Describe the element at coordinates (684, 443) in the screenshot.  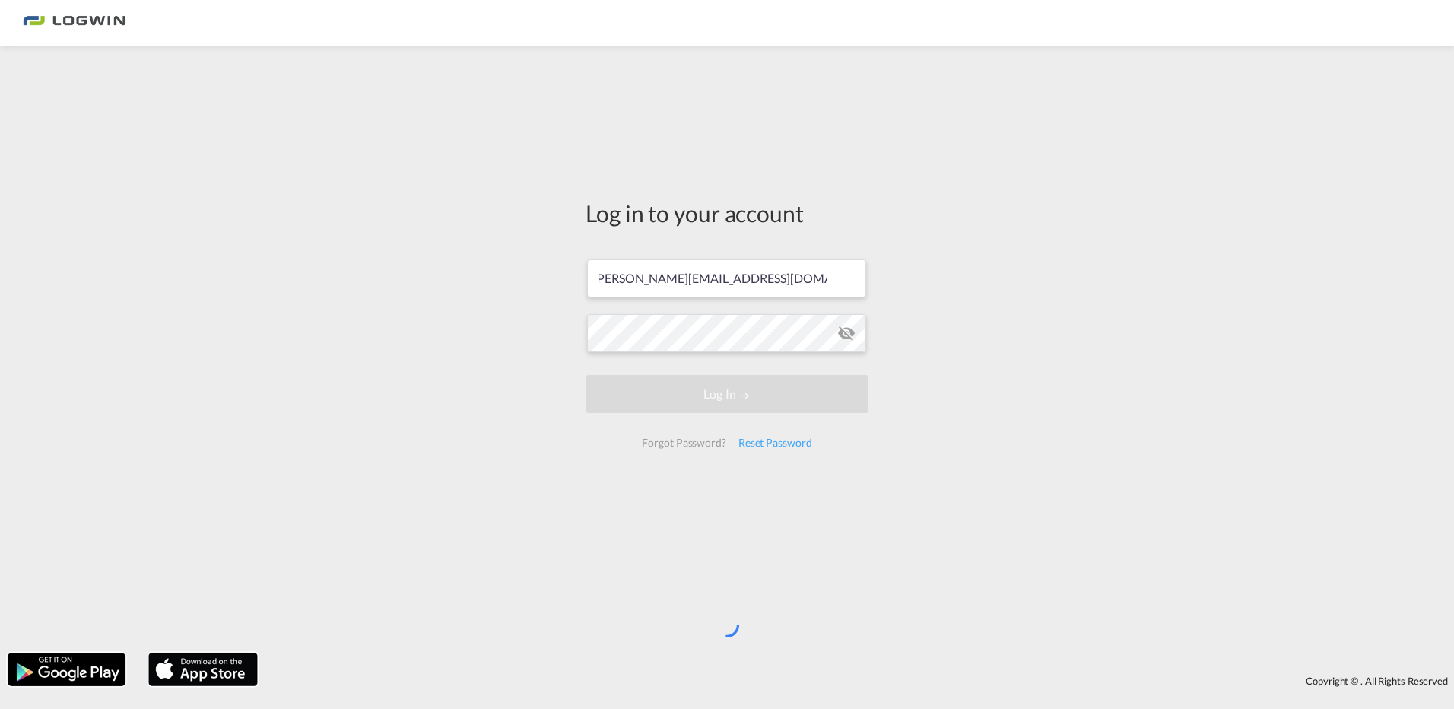
I see `div: Forgot Password?` at that location.